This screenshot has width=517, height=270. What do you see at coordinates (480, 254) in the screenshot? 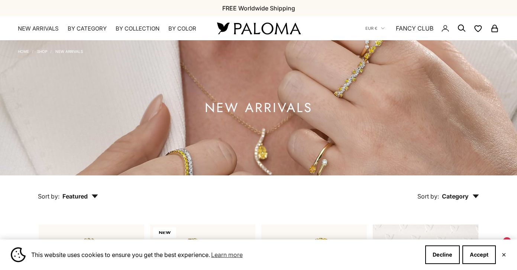
I see `button: Accept` at bounding box center [480, 254].